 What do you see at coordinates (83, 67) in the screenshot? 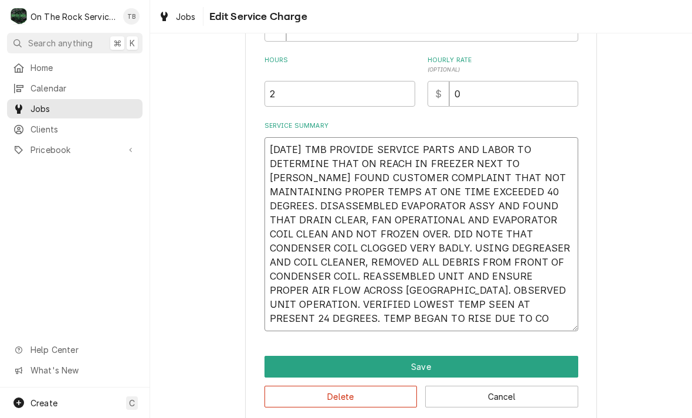
I see `span: Home` at bounding box center [83, 67].